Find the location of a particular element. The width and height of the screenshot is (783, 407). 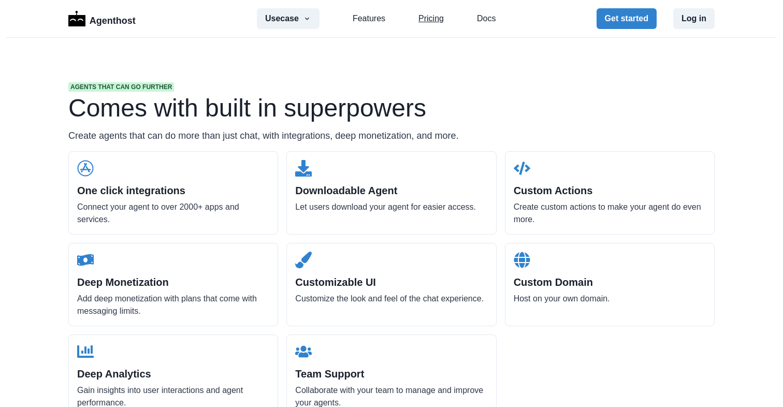

a: Docs is located at coordinates (486, 19).